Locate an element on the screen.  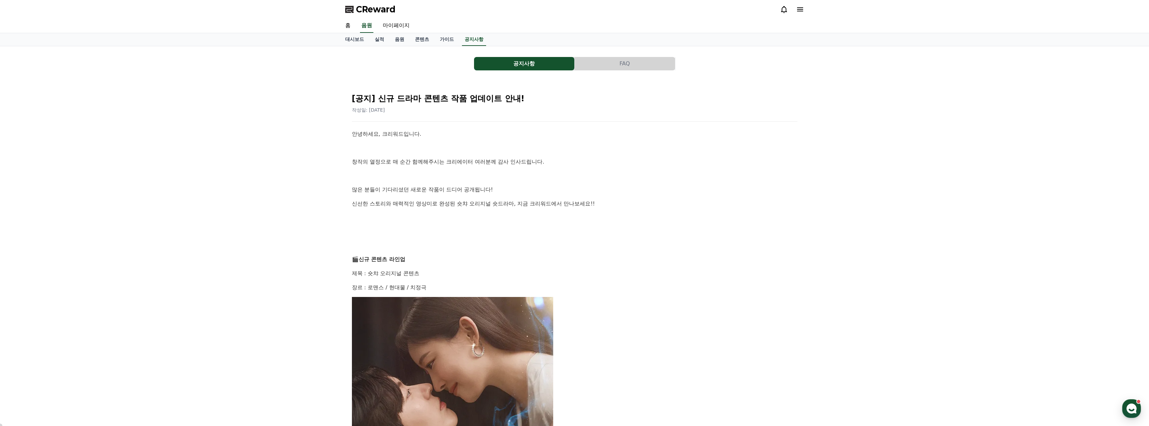
a: FAQ is located at coordinates (625, 64).